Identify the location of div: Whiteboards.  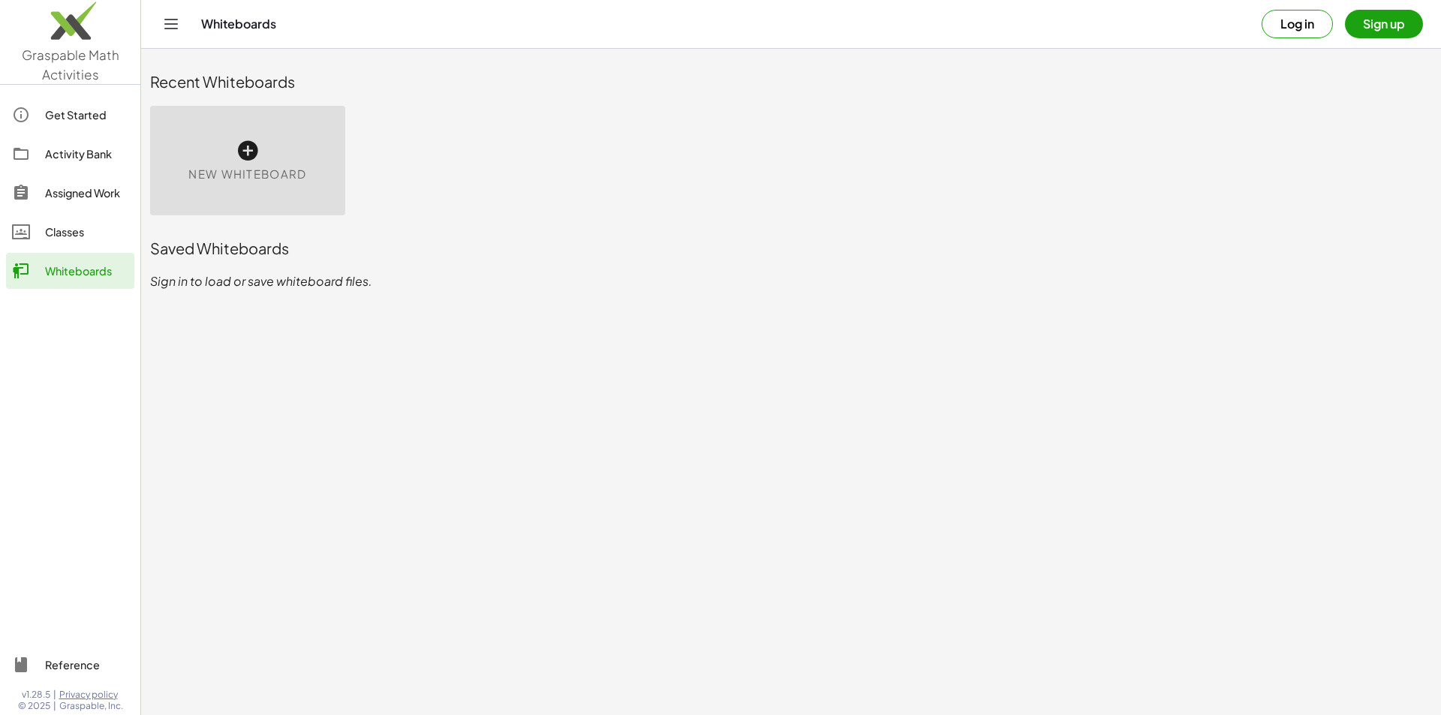
(86, 271).